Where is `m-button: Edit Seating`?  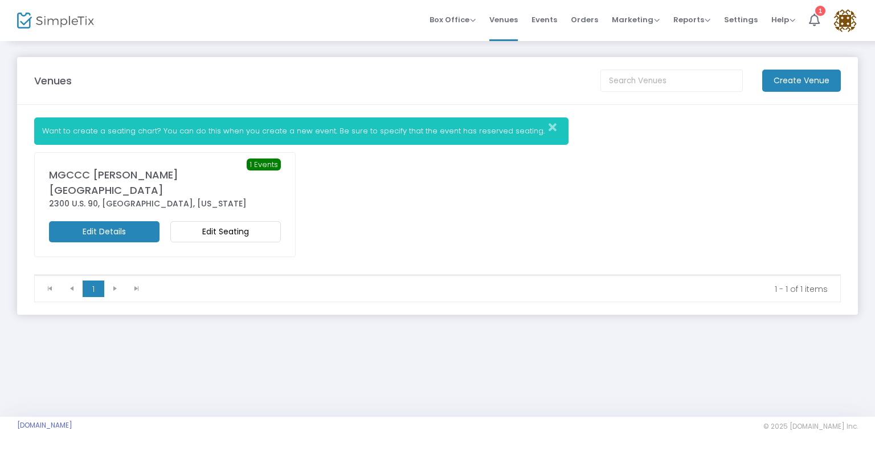
m-button: Edit Seating is located at coordinates (226, 231).